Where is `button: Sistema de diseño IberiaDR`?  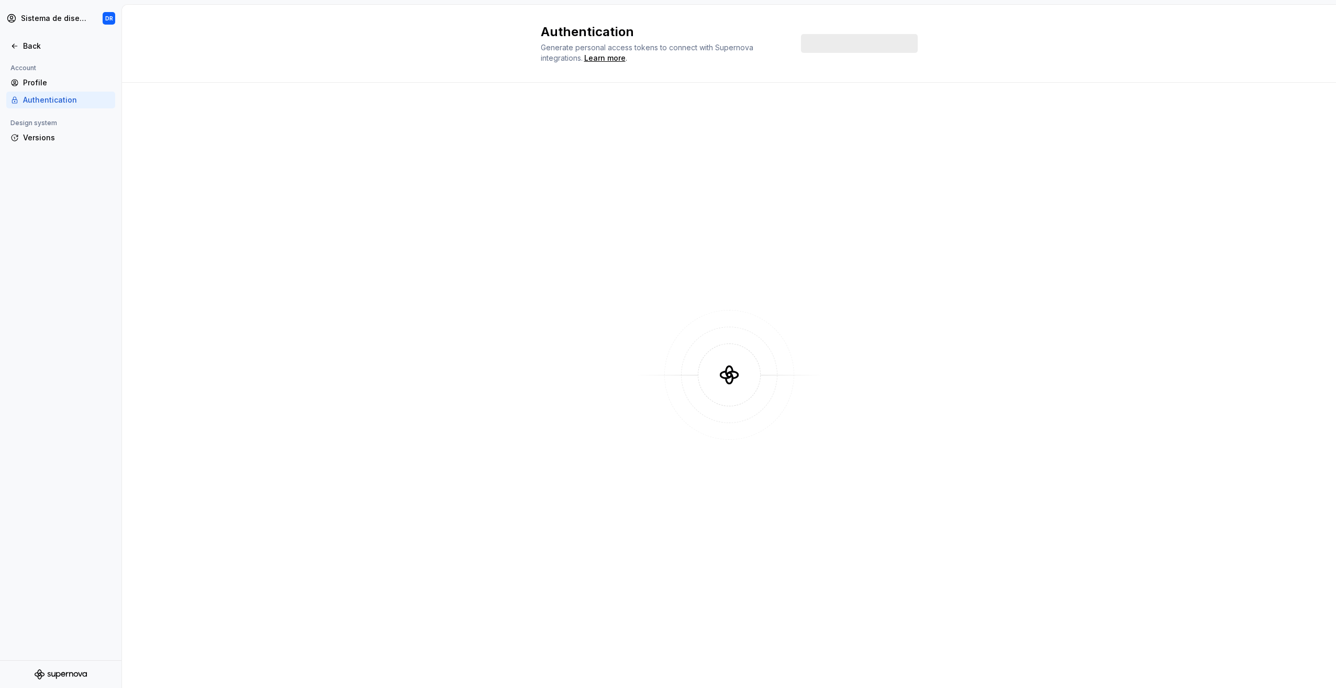
button: Sistema de diseño IberiaDR is located at coordinates (61, 18).